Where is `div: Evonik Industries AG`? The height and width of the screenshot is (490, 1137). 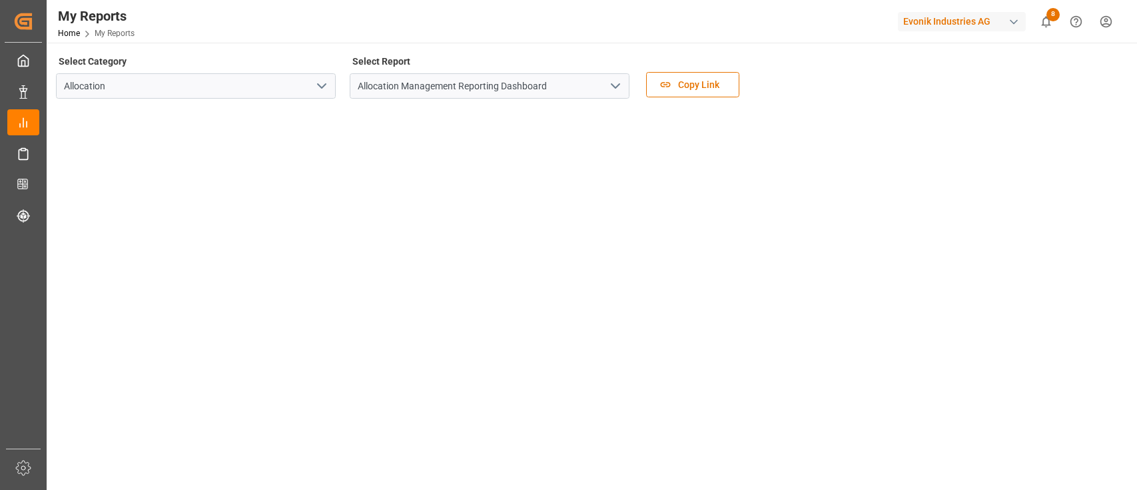 div: Evonik Industries AG is located at coordinates (962, 21).